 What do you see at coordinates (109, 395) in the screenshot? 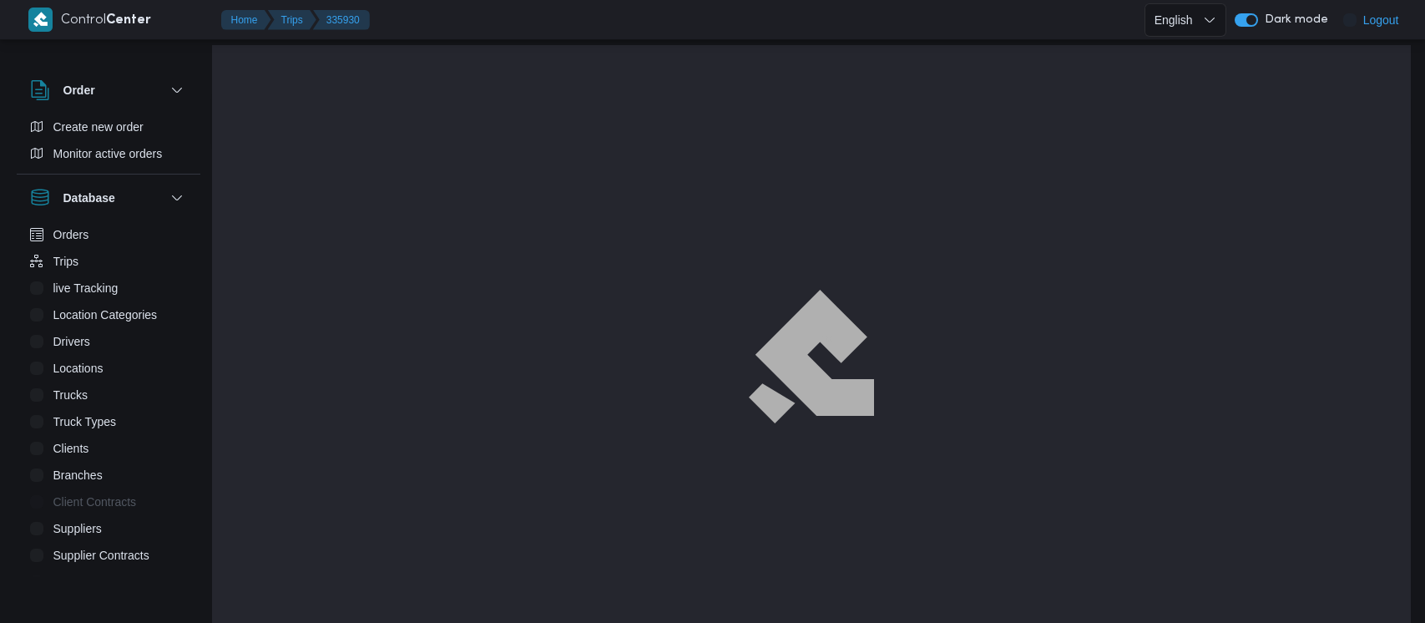
I see `button: Trucks` at bounding box center [109, 395].